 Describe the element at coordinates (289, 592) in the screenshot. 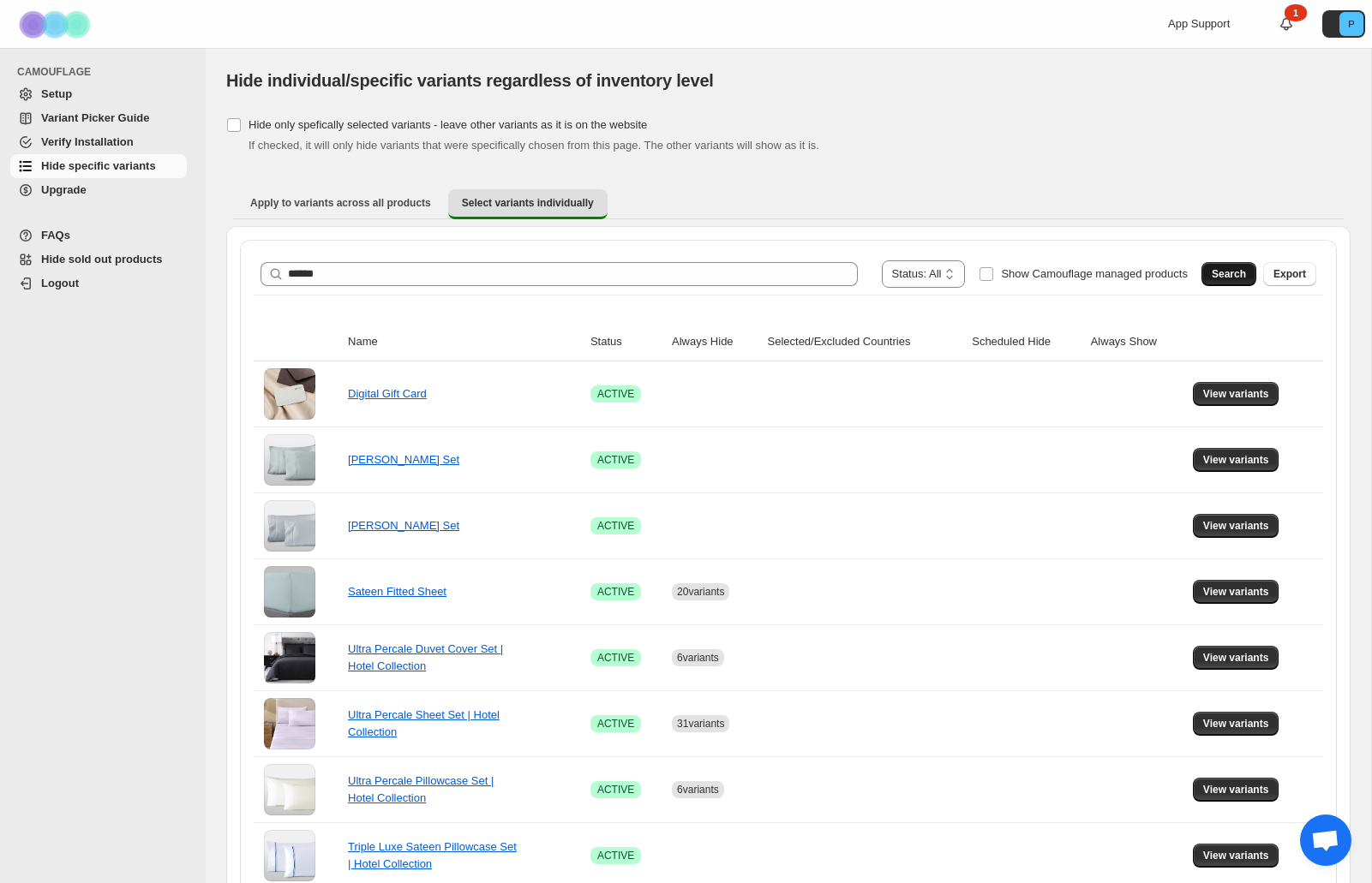

I see `img: Sateen Fitted Sheet` at that location.